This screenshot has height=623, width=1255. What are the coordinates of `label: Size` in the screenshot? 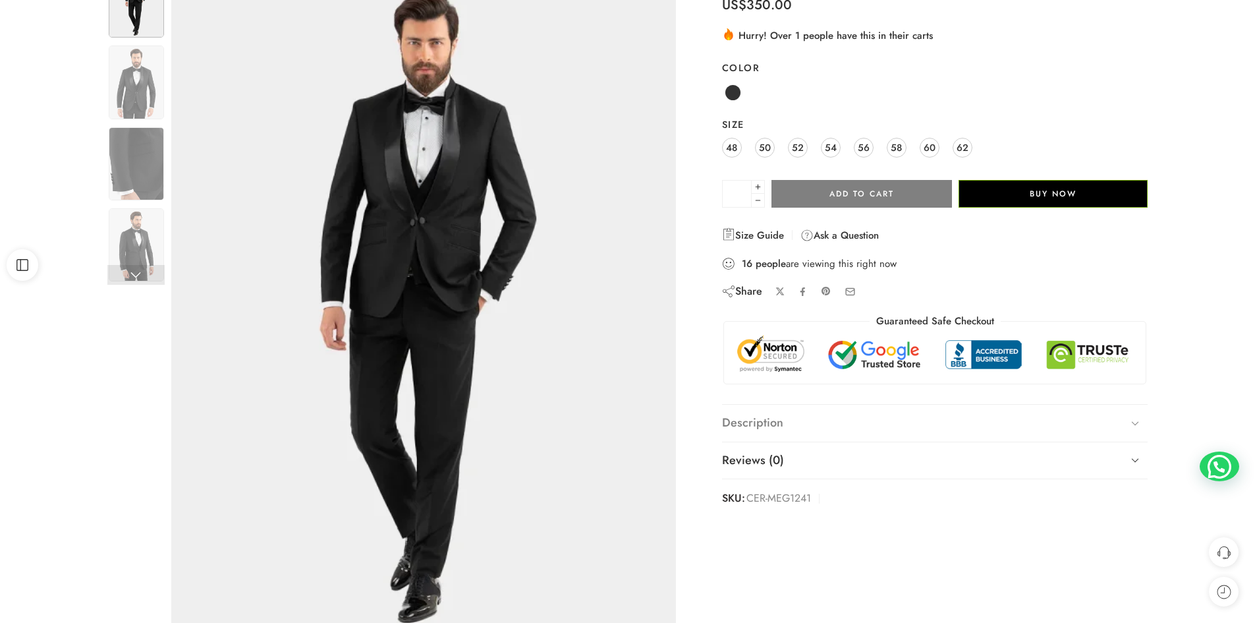 It's located at (935, 125).